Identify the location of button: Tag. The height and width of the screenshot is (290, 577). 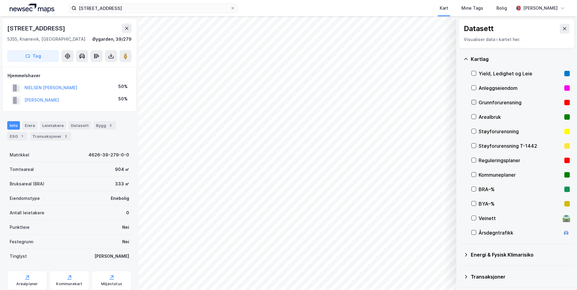
(33, 56).